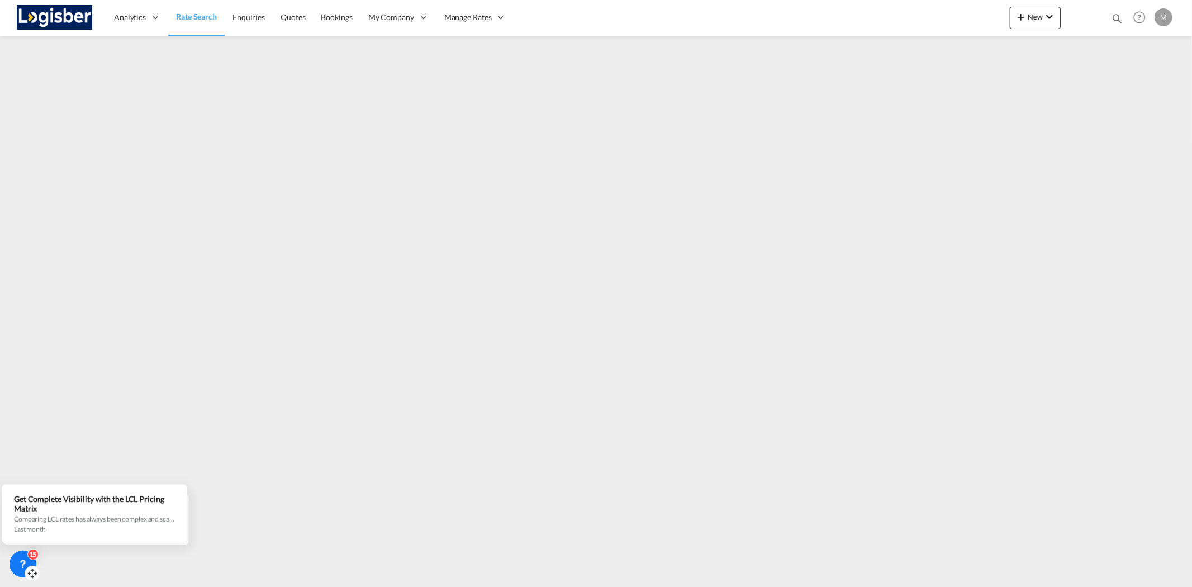 Image resolution: width=1192 pixels, height=587 pixels. I want to click on span: Help, so click(1139, 17).